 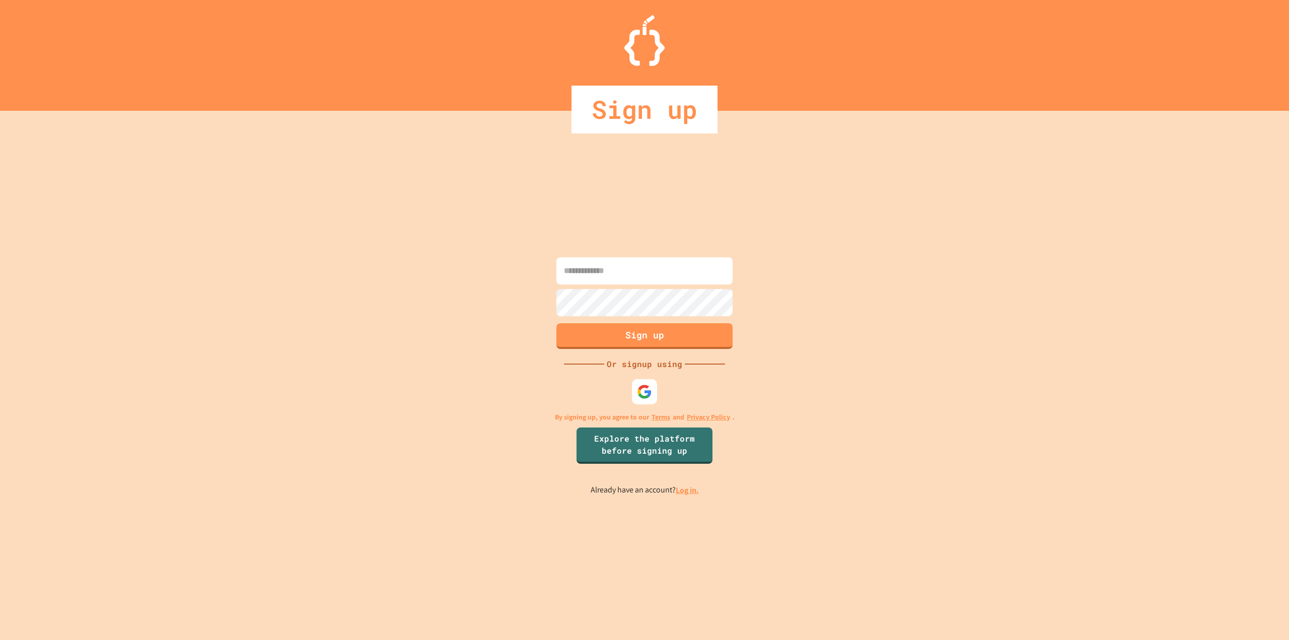 I want to click on div: Sign up, so click(x=644, y=109).